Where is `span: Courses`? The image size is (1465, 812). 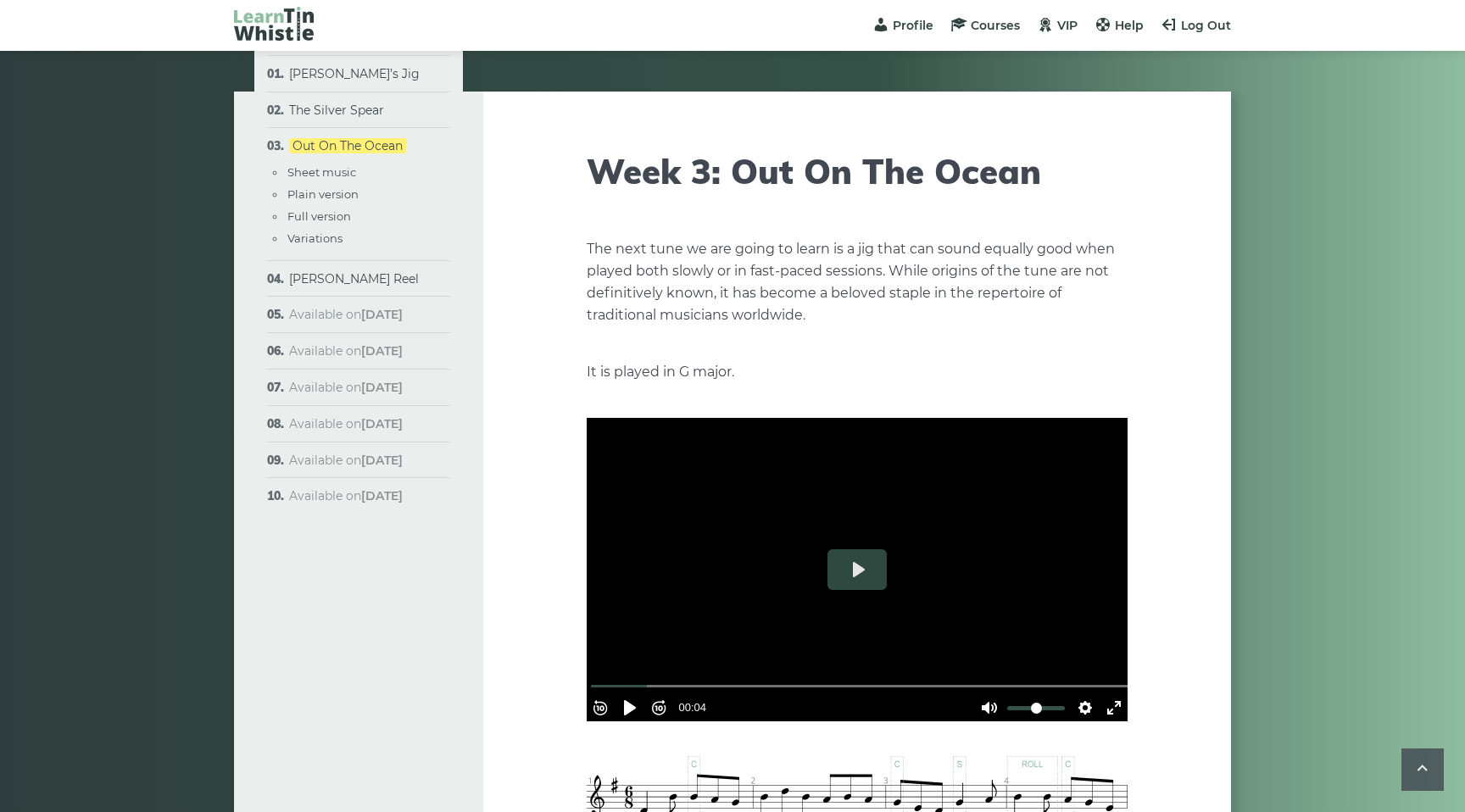
span: Courses is located at coordinates (995, 26).